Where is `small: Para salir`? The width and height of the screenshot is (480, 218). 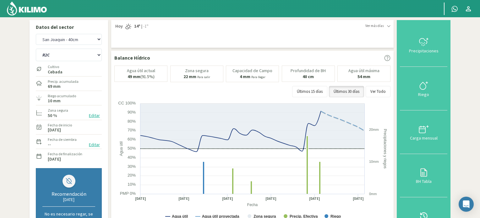 small: Para salir is located at coordinates (204, 77).